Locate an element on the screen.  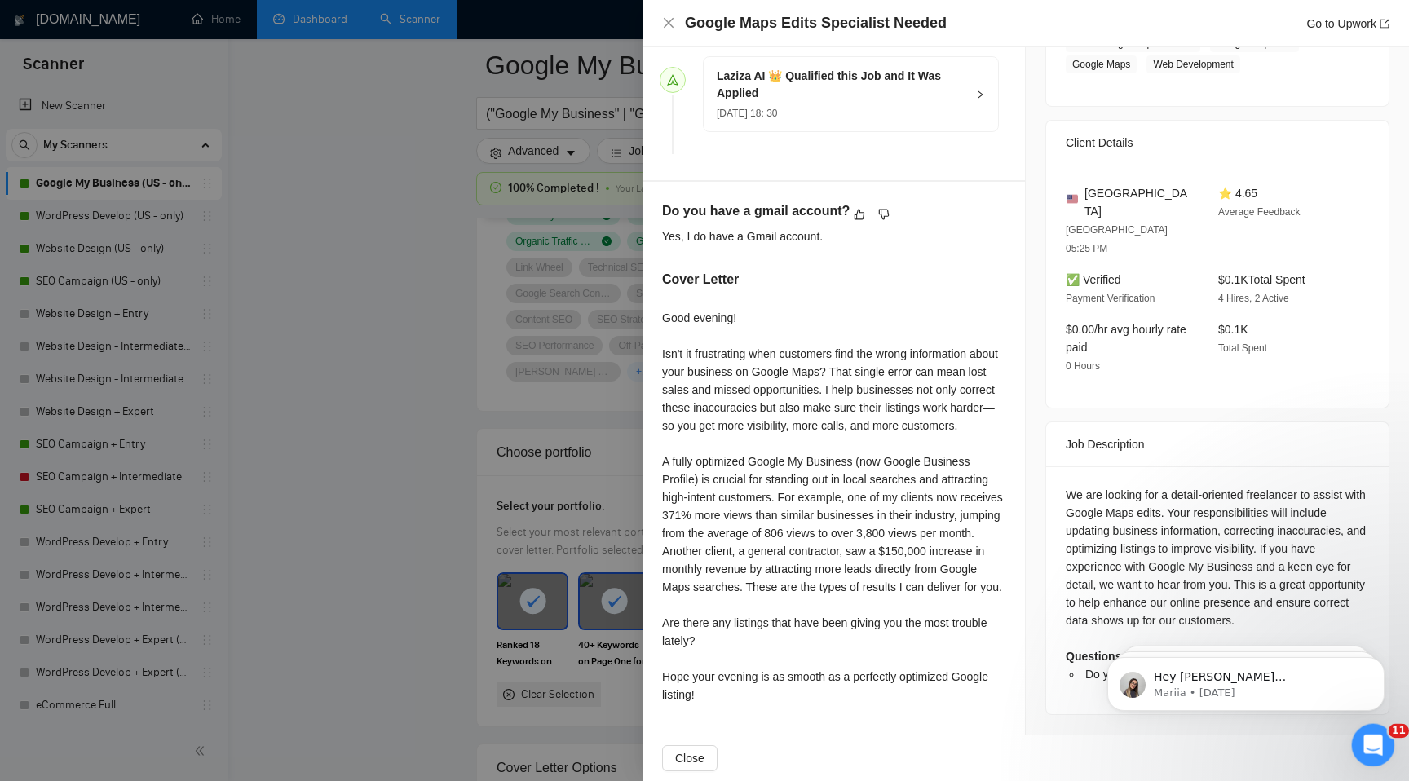
img: Profile image for Mariia is located at coordinates (50, 62).